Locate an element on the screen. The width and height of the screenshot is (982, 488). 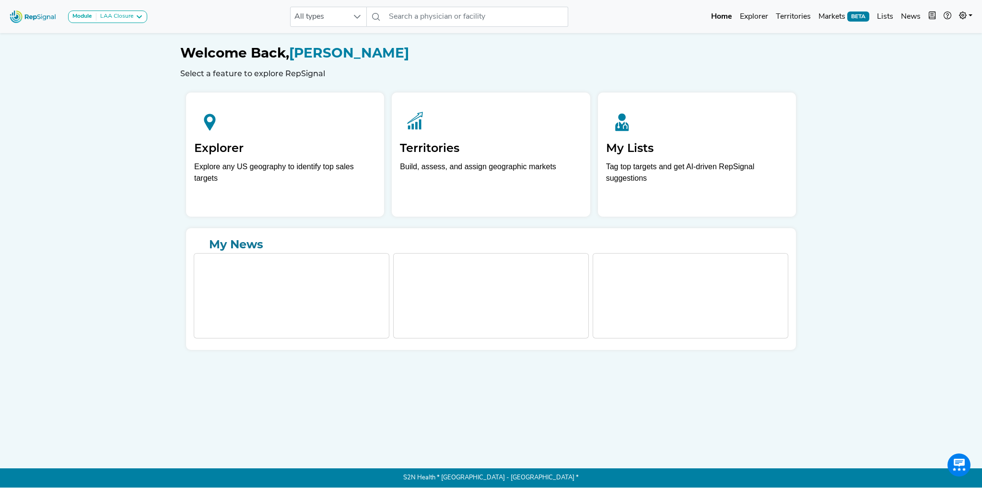
span: BETA is located at coordinates (858, 16).